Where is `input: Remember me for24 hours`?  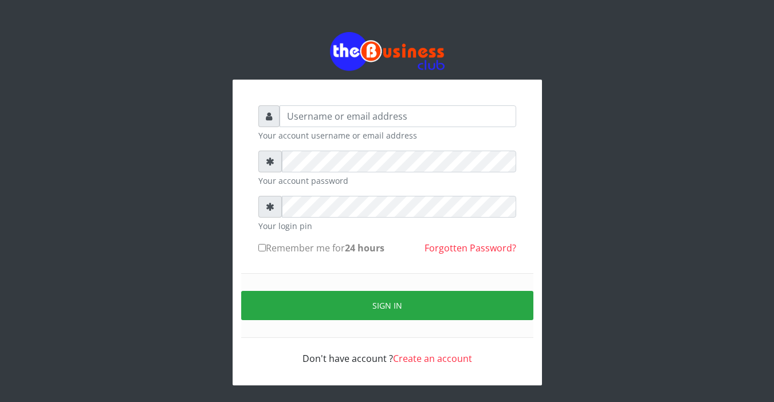
input: Remember me for24 hours is located at coordinates (262, 248).